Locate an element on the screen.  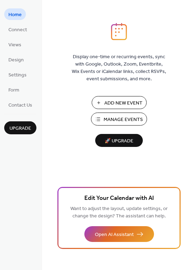
span: Settings is located at coordinates (18, 75).